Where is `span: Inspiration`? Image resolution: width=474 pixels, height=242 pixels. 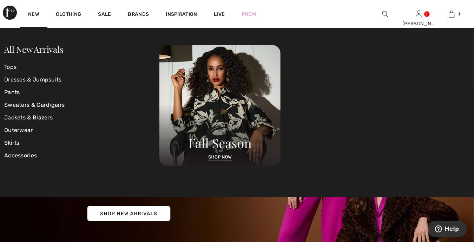
span: Inspiration is located at coordinates (181, 15).